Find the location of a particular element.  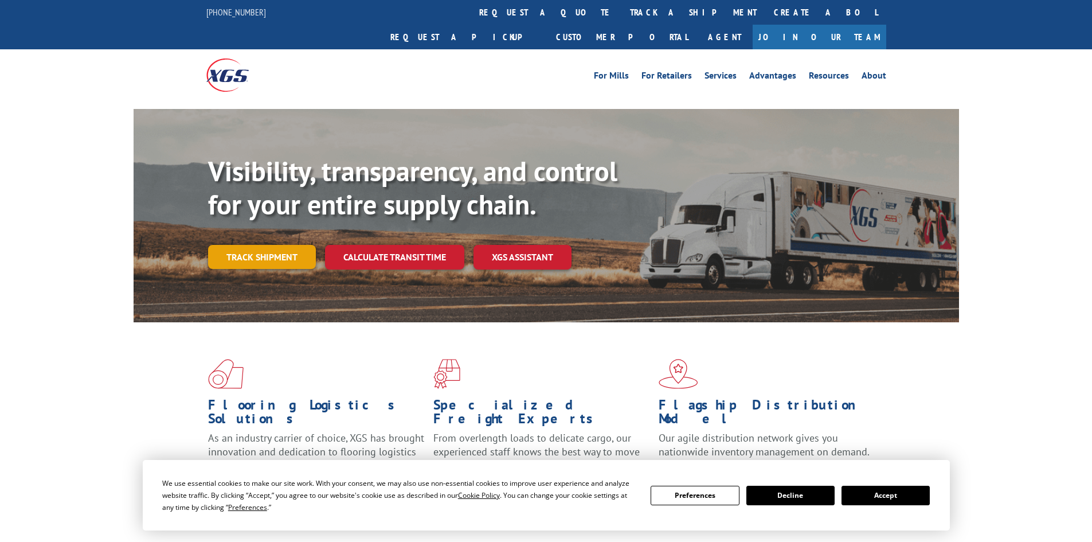

a: Track shipment is located at coordinates (262, 257).